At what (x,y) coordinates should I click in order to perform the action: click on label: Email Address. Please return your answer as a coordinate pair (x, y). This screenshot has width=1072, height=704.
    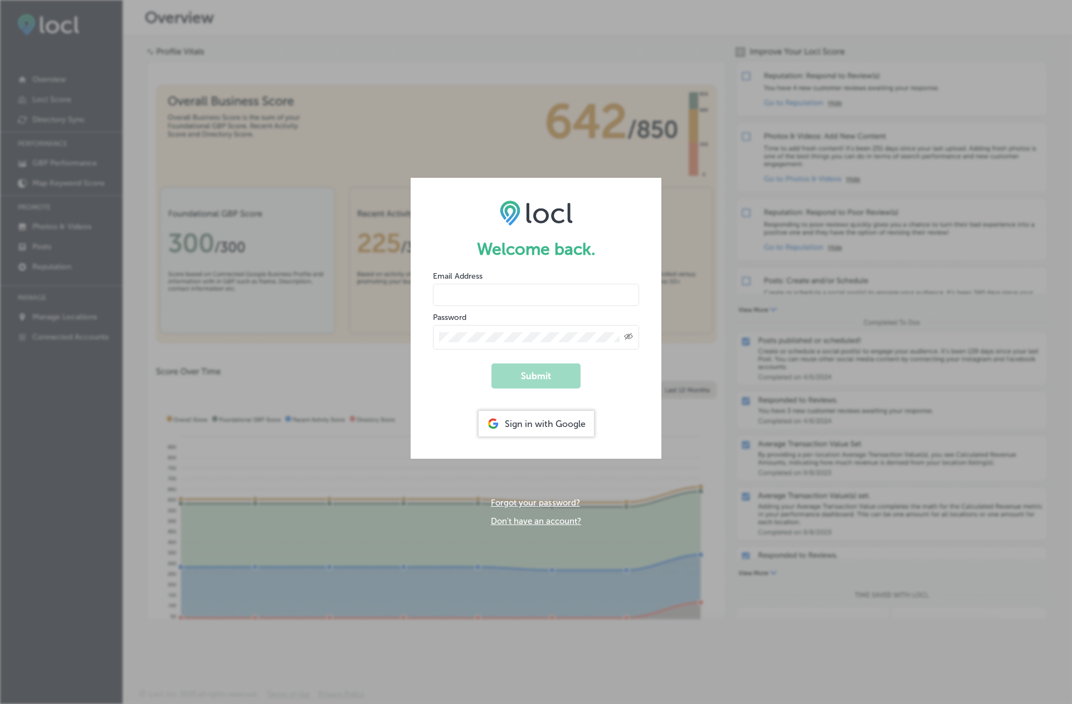
    Looking at the image, I should click on (458, 276).